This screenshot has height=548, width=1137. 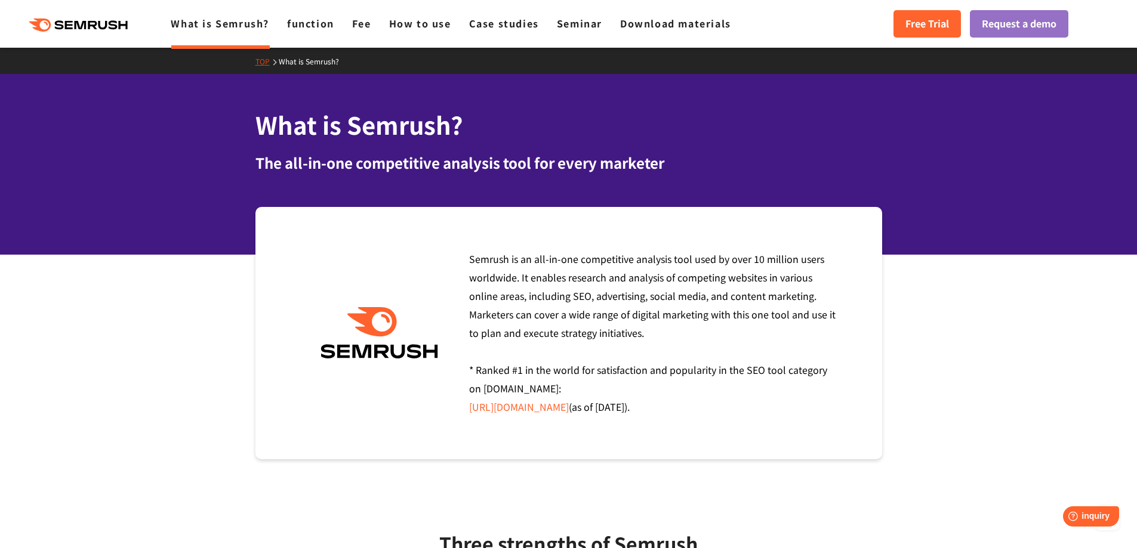 What do you see at coordinates (579, 23) in the screenshot?
I see `a: Seminar` at bounding box center [579, 23].